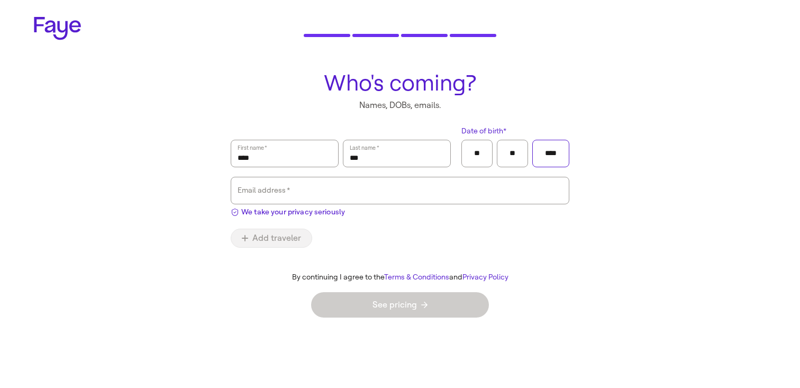  What do you see at coordinates (400, 305) in the screenshot?
I see `button: See pricing` at bounding box center [400, 305].